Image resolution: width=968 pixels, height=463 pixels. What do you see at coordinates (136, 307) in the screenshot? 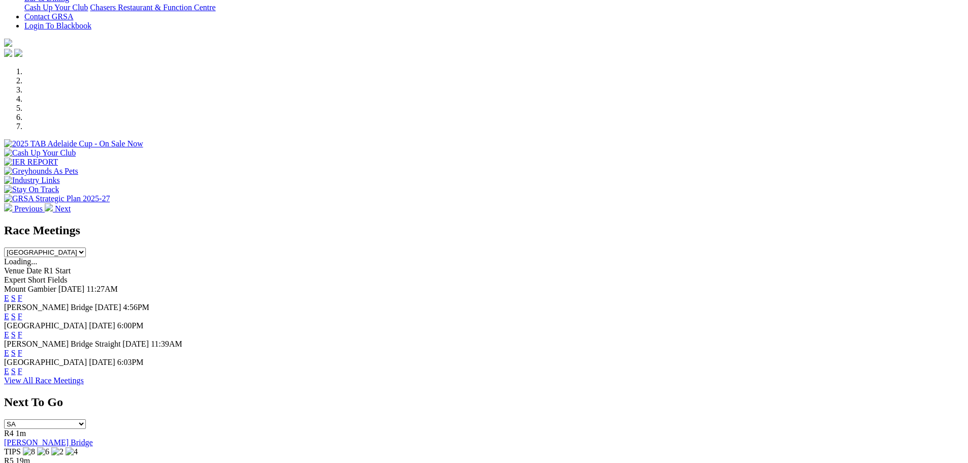
I see `span: 4:56PM` at bounding box center [136, 307].